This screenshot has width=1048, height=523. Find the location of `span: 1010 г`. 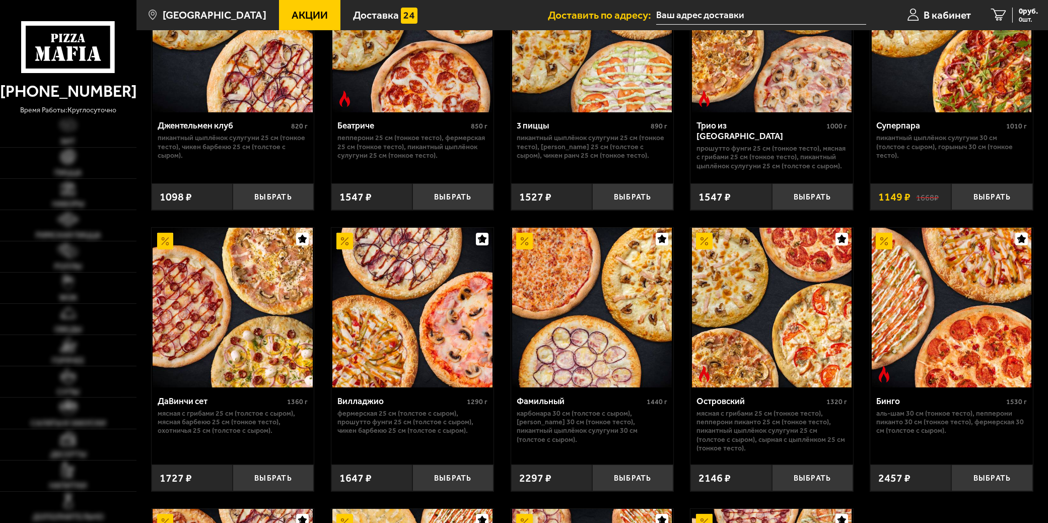

span: 1010 г is located at coordinates (1017, 126).